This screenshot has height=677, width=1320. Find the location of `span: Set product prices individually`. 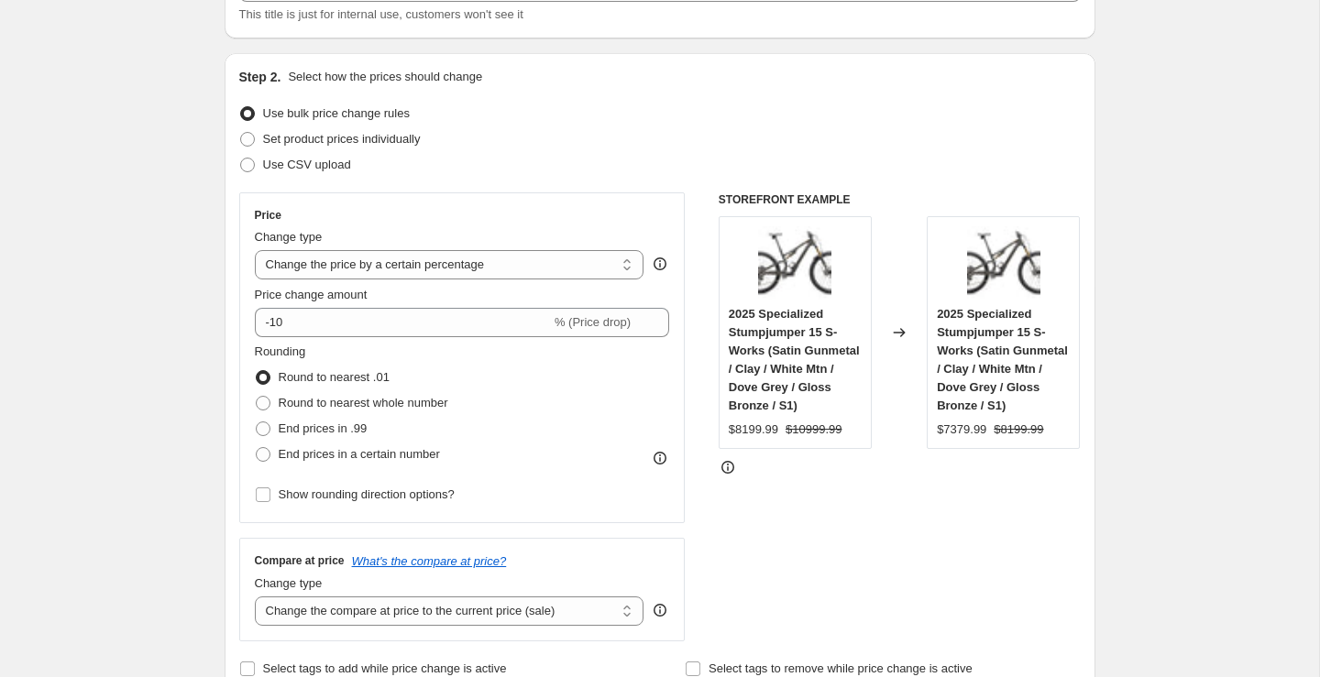

span: Set product prices individually is located at coordinates (342, 138).